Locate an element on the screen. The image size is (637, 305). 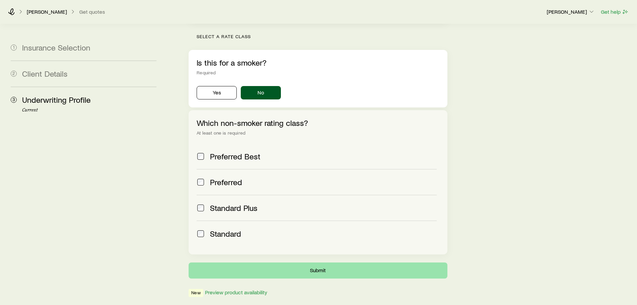
input: Preferred is located at coordinates (201, 182).